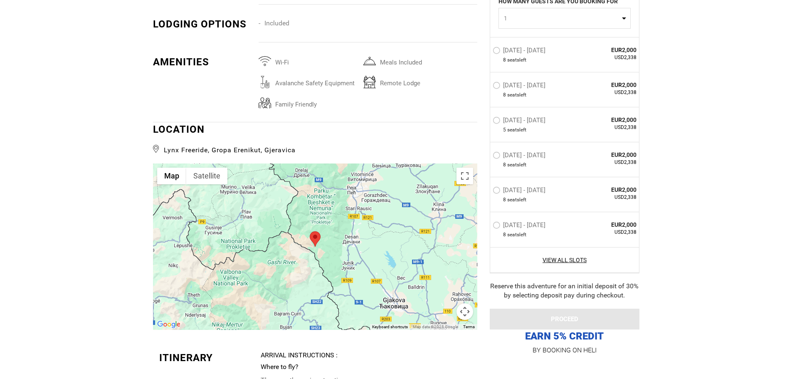  I want to click on img: Google, so click(169, 324).